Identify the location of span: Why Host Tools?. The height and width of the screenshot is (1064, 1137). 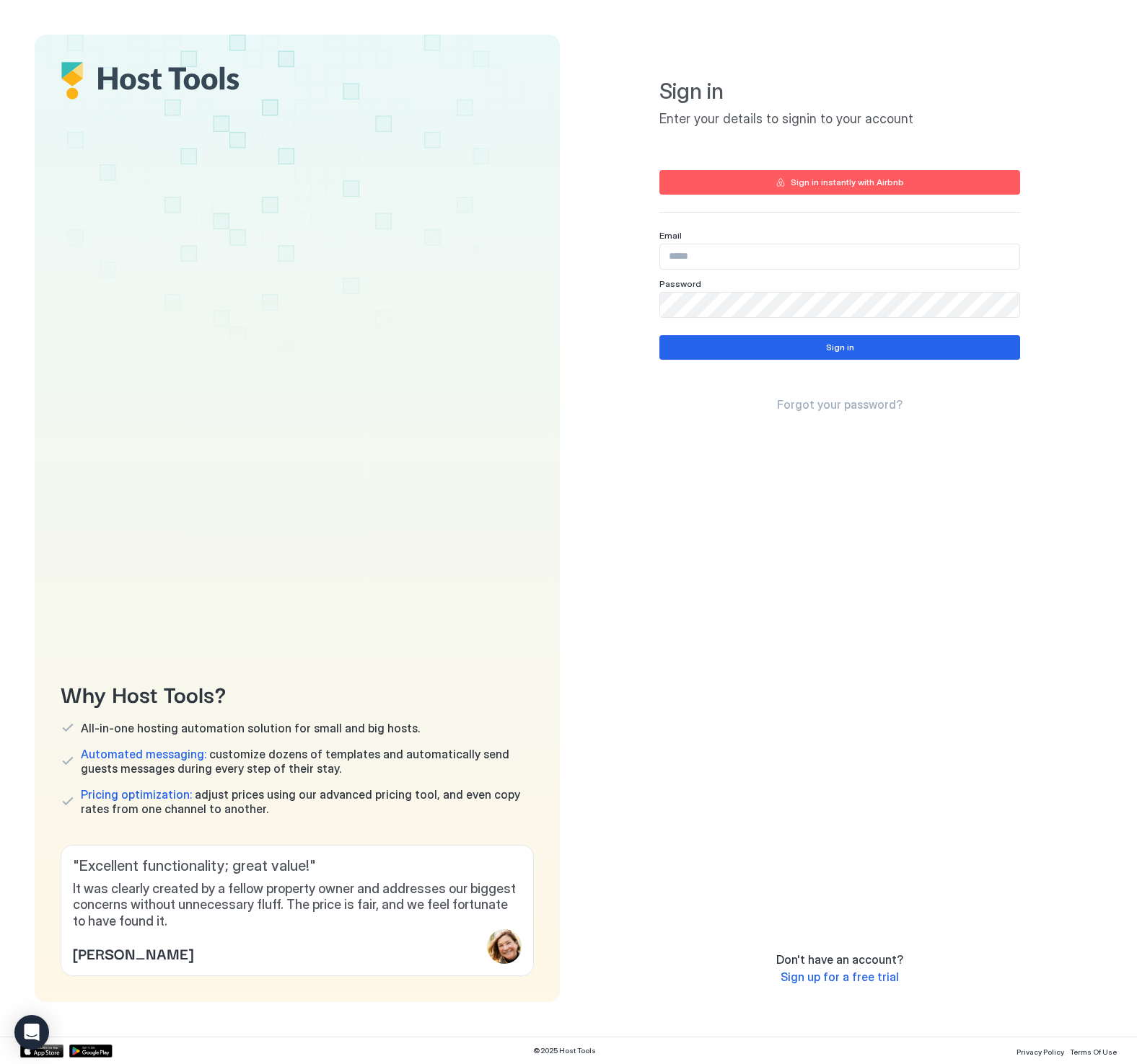
(297, 693).